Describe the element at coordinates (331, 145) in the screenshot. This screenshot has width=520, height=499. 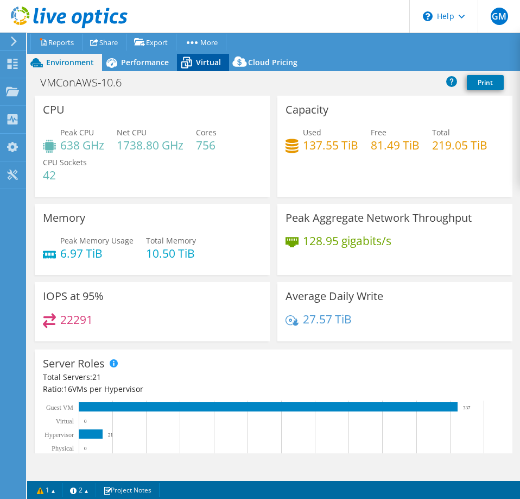
I see `h4: 137.55 TiB` at that location.